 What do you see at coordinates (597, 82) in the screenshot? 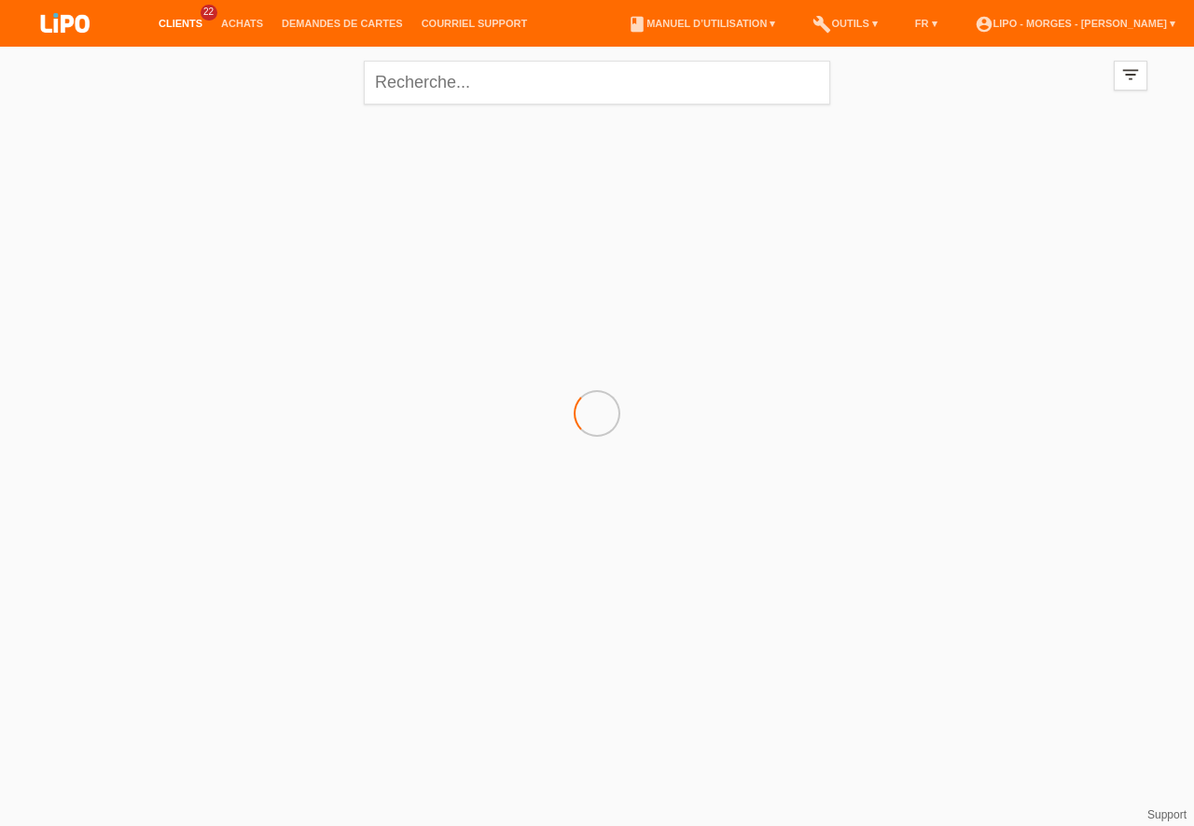
I see `input: Recherche...` at bounding box center [597, 82].